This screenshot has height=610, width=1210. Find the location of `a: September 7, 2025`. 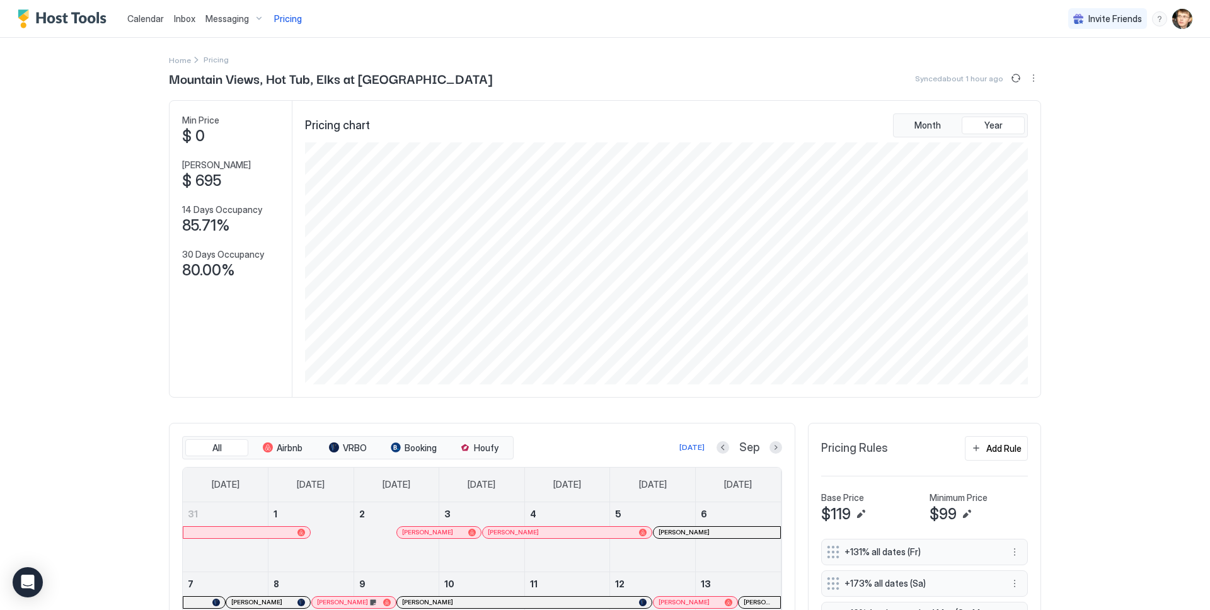

a: September 7, 2025 is located at coordinates (225, 583).